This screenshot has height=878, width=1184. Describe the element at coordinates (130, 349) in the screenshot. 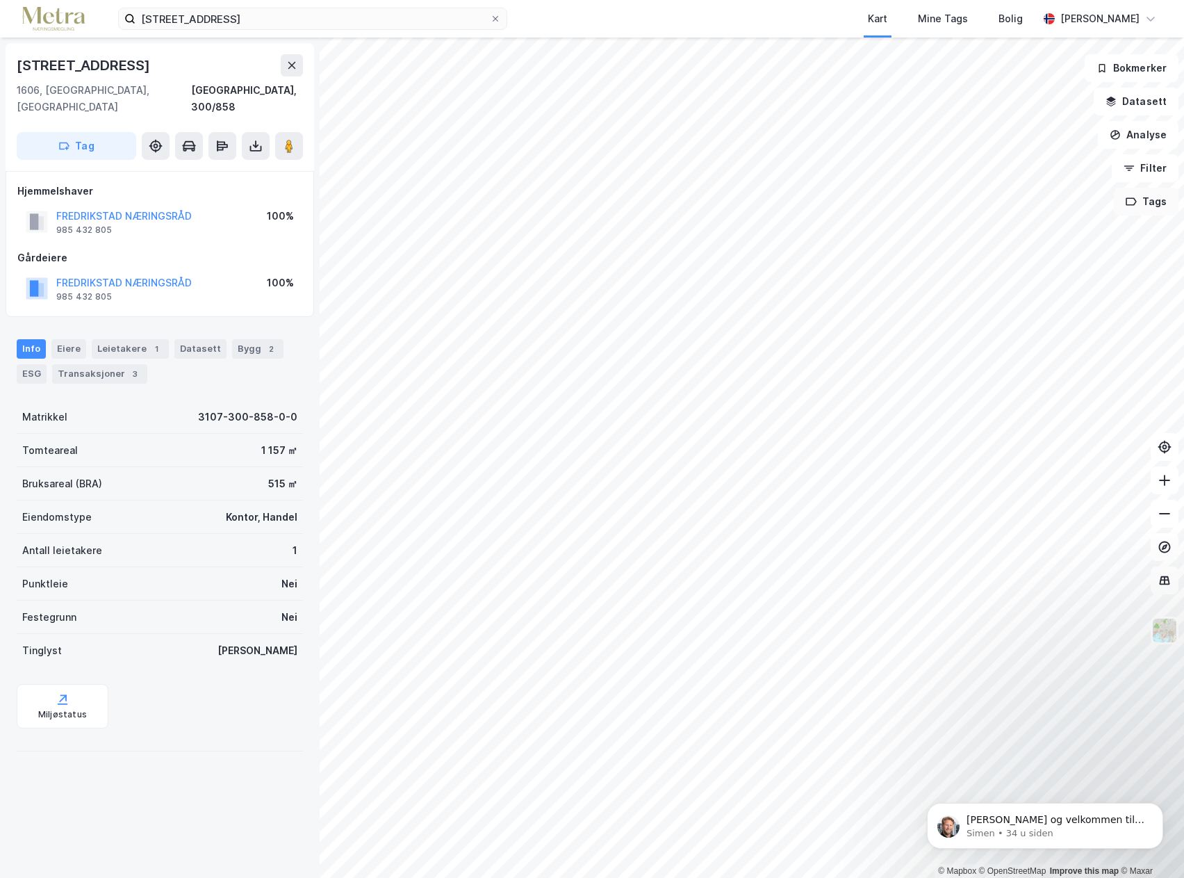

I see `div: Leietakere` at that location.